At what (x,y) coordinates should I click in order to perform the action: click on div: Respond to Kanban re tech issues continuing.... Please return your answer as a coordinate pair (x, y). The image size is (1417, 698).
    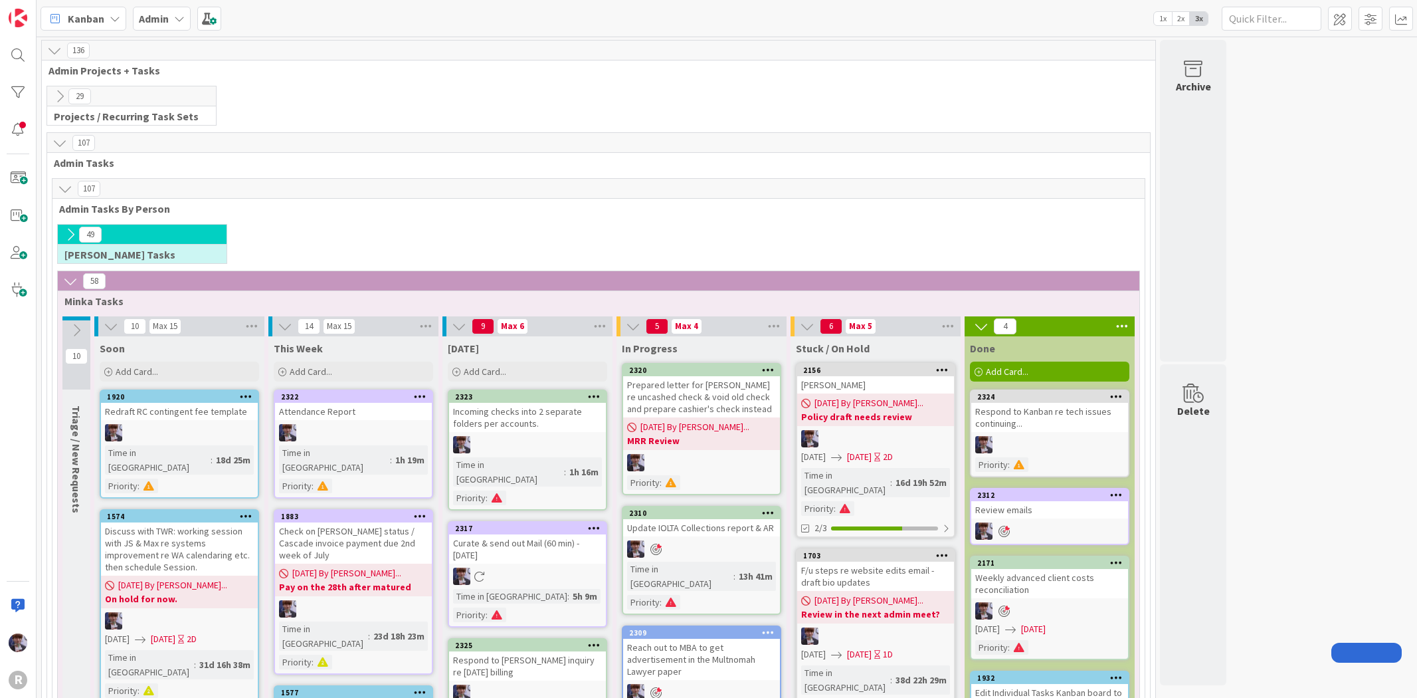
    Looking at the image, I should click on (1050, 417).